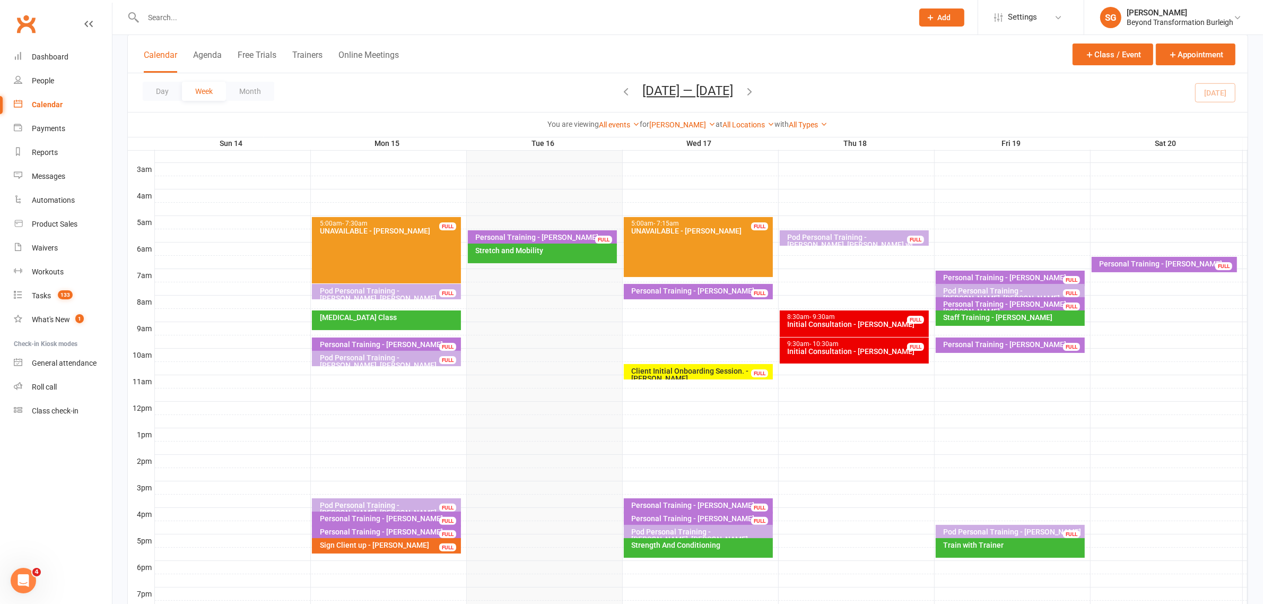  What do you see at coordinates (63, 152) in the screenshot?
I see `a: Reports` at bounding box center [63, 152].